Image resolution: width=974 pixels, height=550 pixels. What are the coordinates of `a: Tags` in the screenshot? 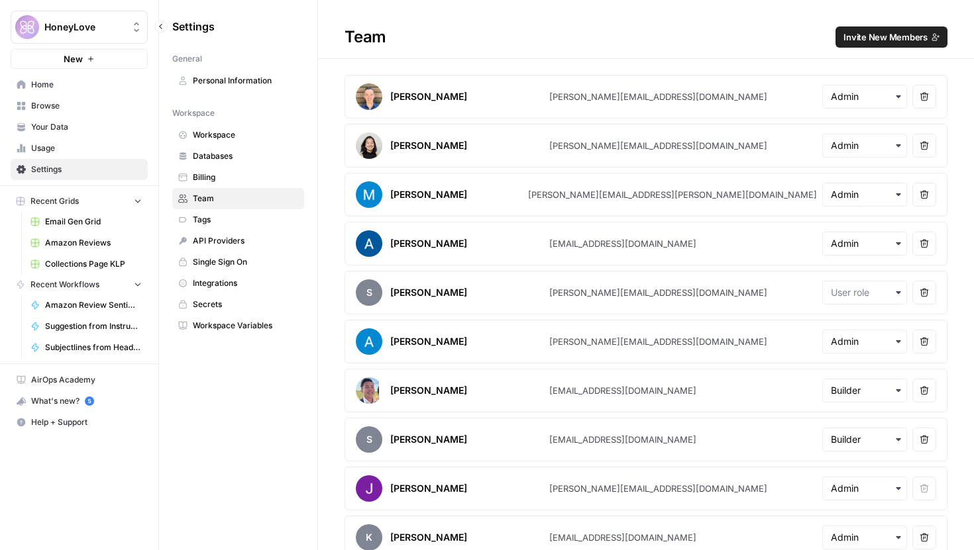 It's located at (238, 220).